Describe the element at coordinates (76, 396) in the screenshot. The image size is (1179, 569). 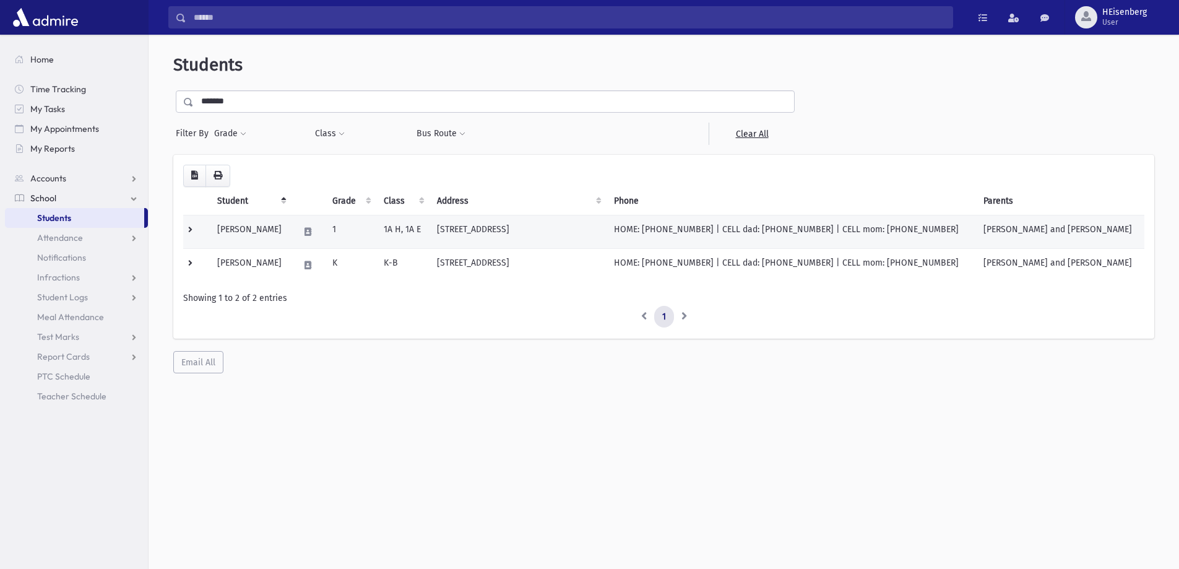
I see `a: Teacher Schedule` at that location.